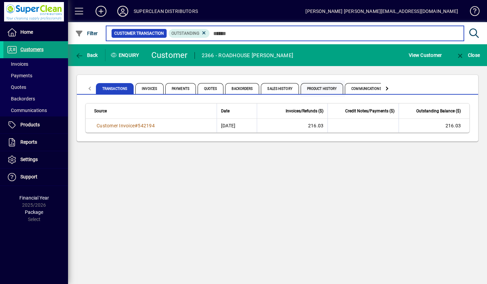  I want to click on div: Enquiry, so click(126, 55).